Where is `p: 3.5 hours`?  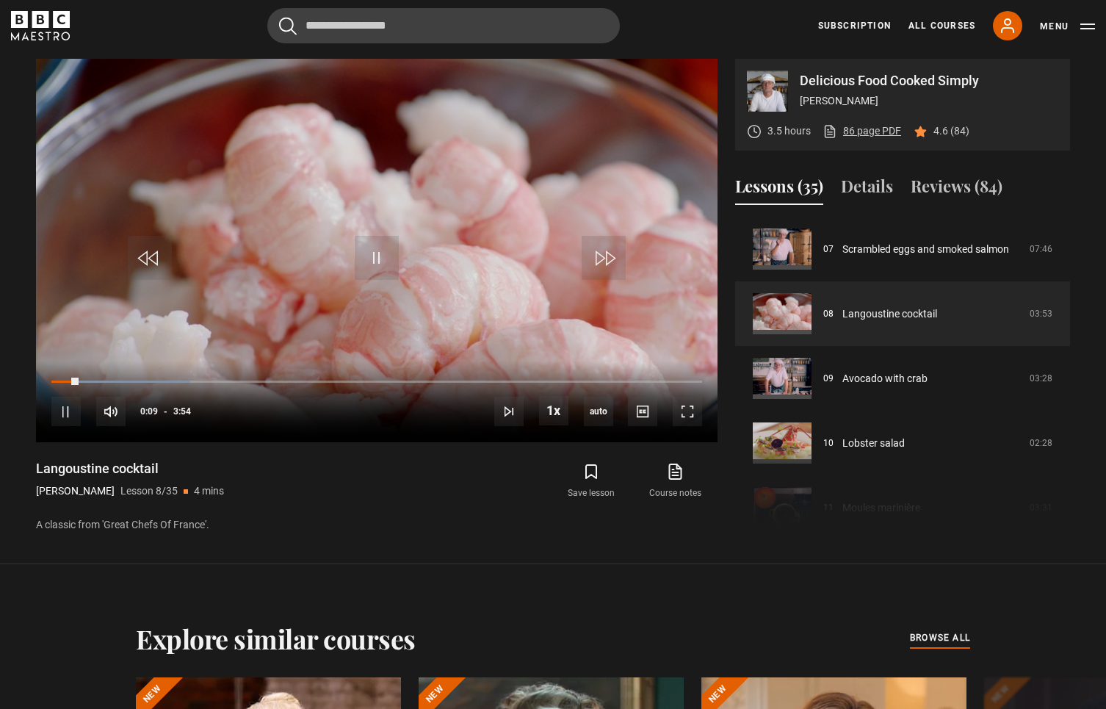 p: 3.5 hours is located at coordinates (789, 131).